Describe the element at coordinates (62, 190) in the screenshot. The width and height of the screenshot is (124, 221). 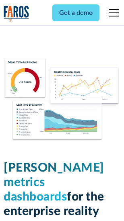
I see `h1: for the enterprise reality` at that location.